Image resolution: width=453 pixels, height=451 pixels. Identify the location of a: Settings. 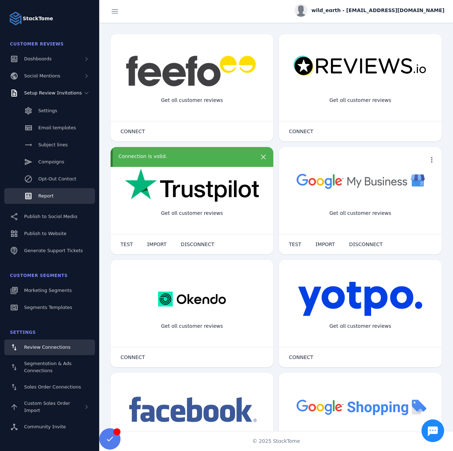
(50, 111).